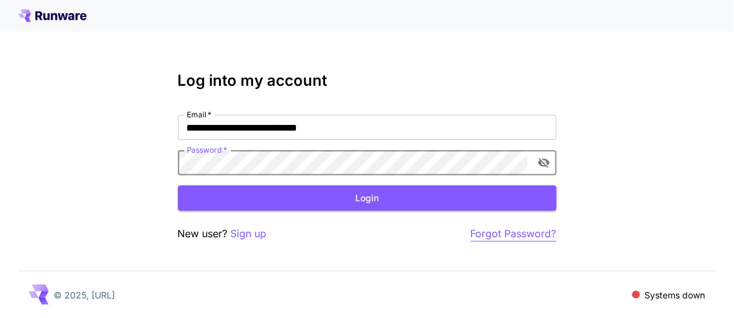 This screenshot has width=734, height=318. I want to click on button: Login, so click(367, 198).